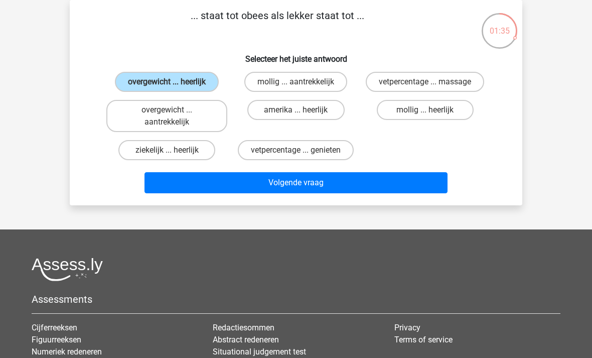 The height and width of the screenshot is (358, 592). What do you see at coordinates (423, 339) in the screenshot?
I see `a: Terms of service` at bounding box center [423, 339].